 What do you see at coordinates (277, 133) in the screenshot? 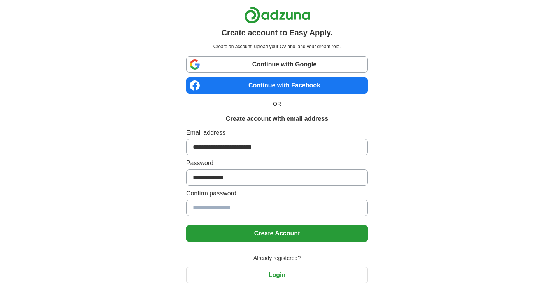
I see `label: Email address` at bounding box center [277, 133].